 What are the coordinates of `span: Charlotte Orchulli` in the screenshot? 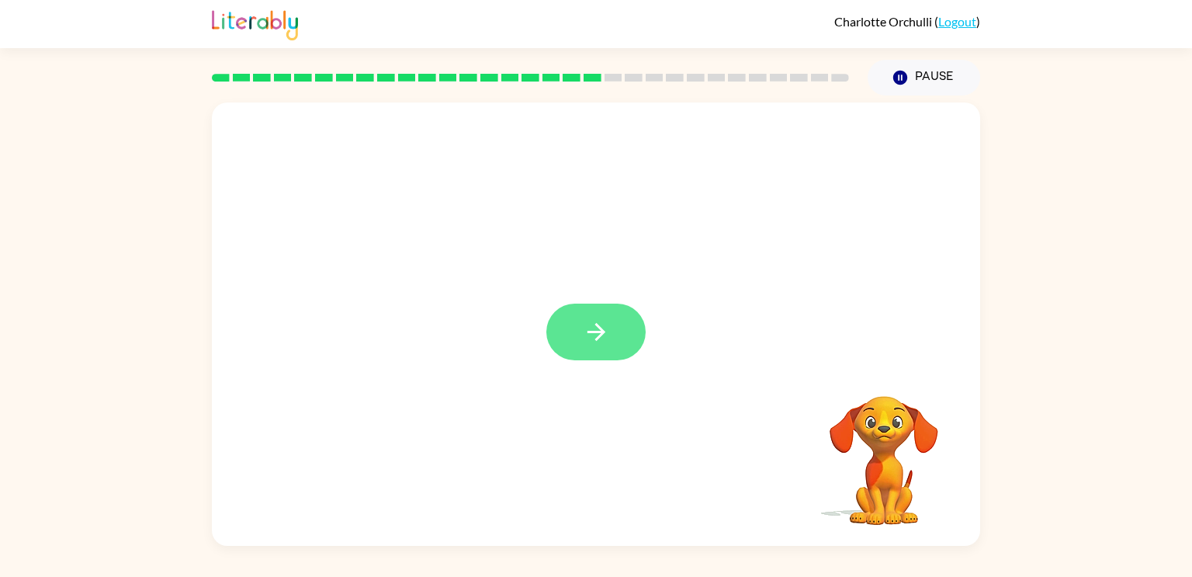 It's located at (884, 21).